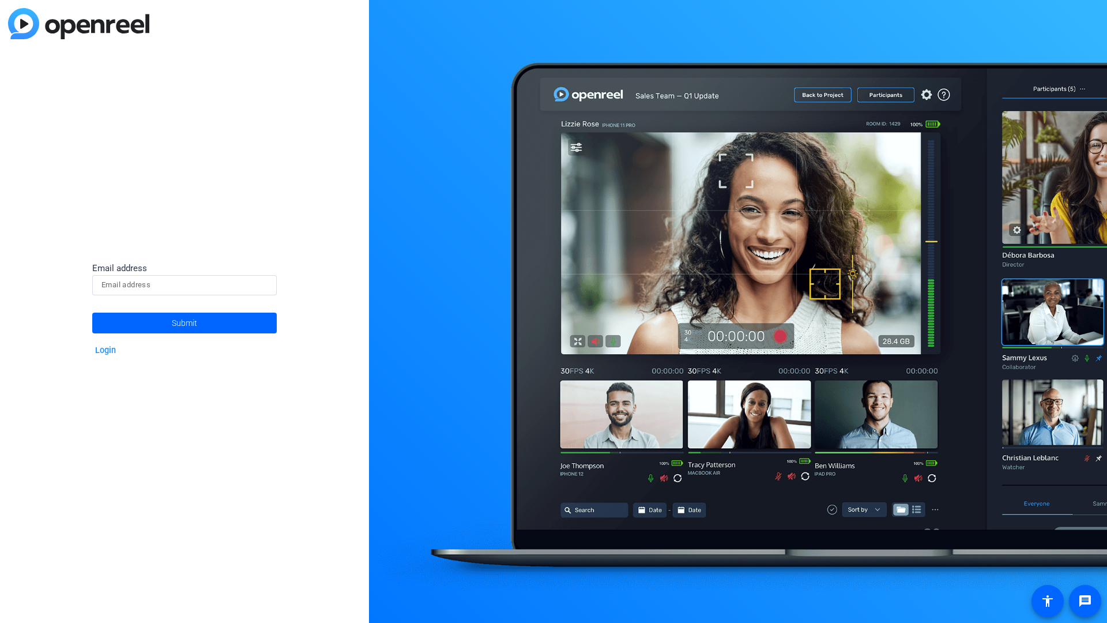 Image resolution: width=1107 pixels, height=623 pixels. What do you see at coordinates (185, 323) in the screenshot?
I see `span: Submit` at bounding box center [185, 323].